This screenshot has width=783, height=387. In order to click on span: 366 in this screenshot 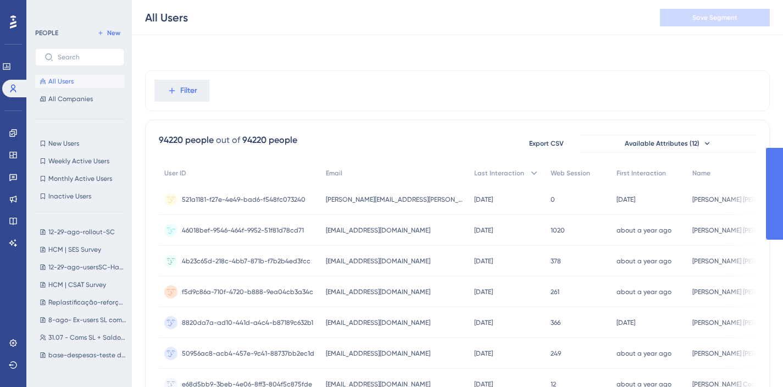, I will do `click(556, 323)`.